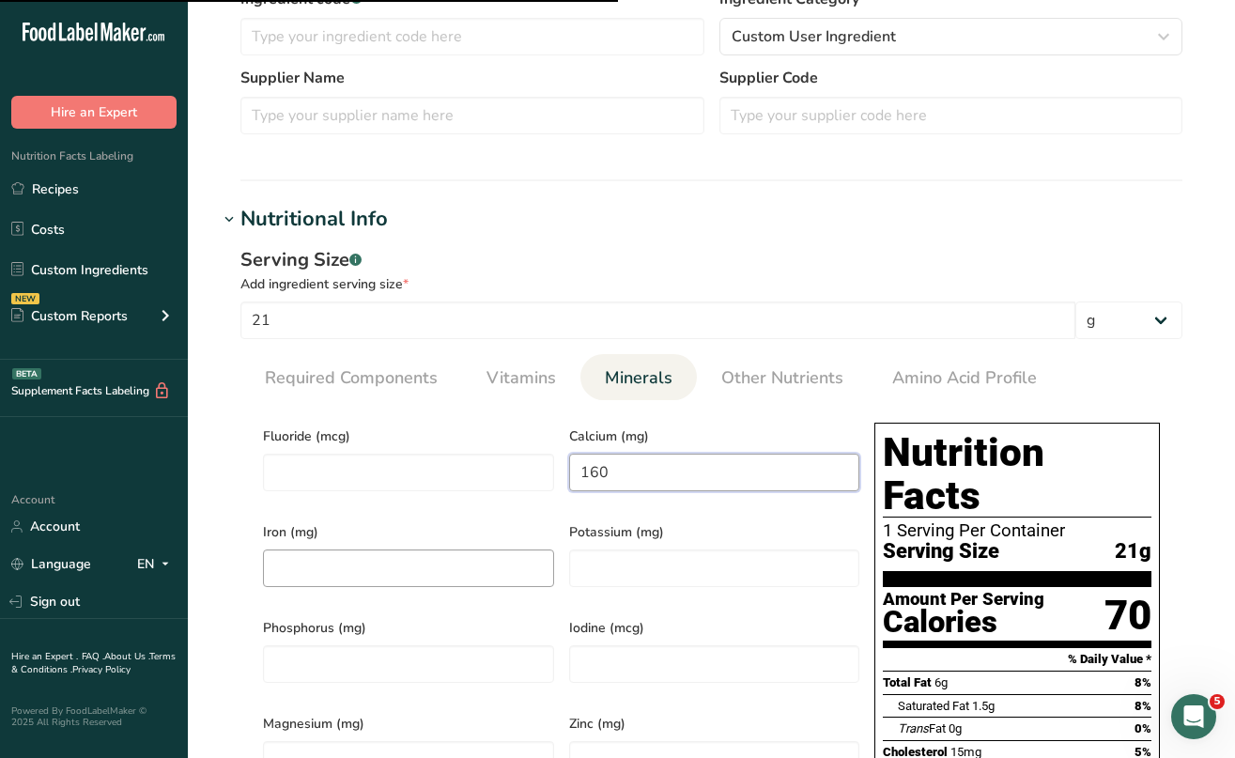 Image resolution: width=1235 pixels, height=758 pixels. What do you see at coordinates (521, 377) in the screenshot?
I see `span: Vitamins` at bounding box center [521, 377].